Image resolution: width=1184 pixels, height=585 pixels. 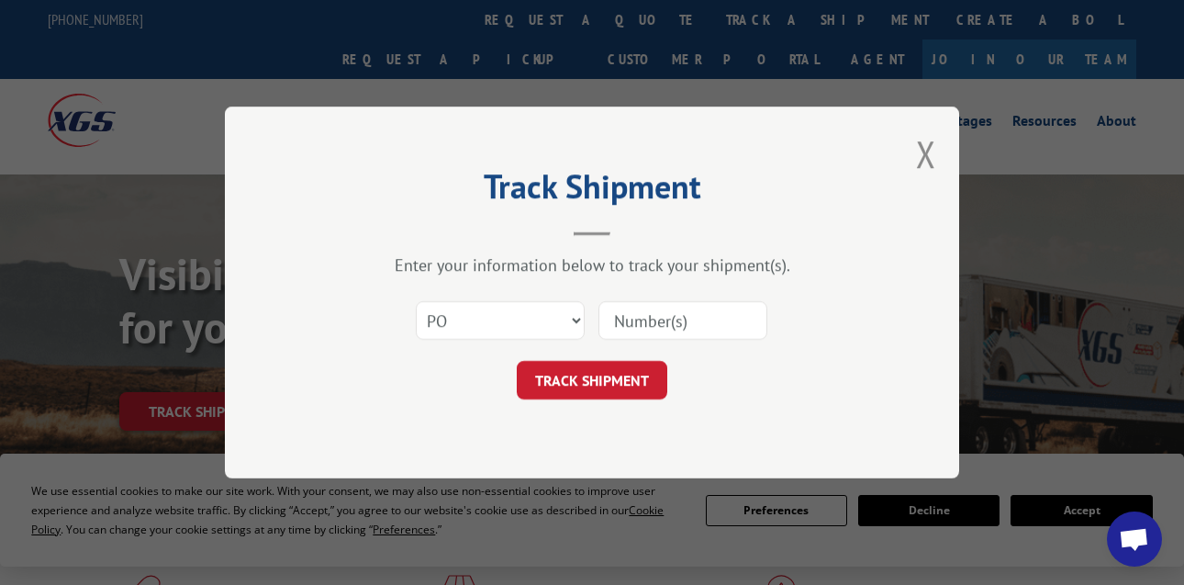 What do you see at coordinates (592, 264) in the screenshot?
I see `div: Enter your information below to track your shipment(s).` at bounding box center [592, 264].